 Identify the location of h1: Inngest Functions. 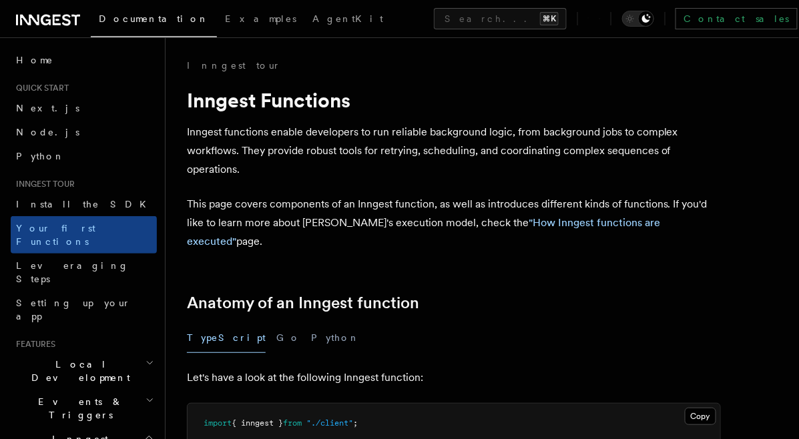
(454, 100).